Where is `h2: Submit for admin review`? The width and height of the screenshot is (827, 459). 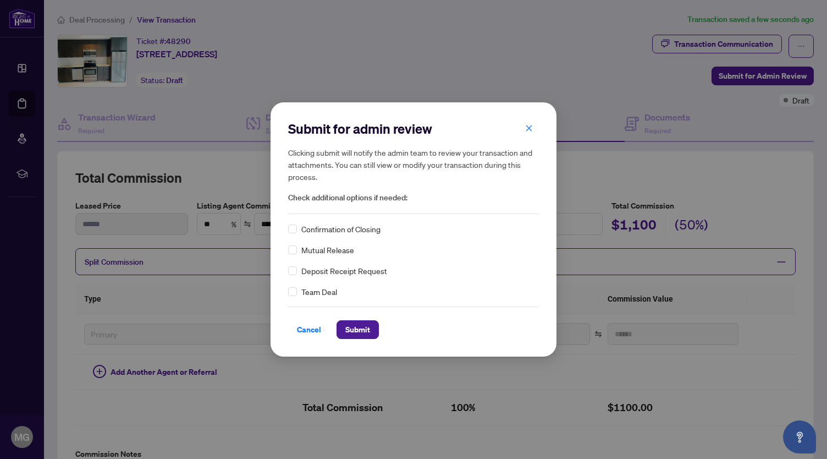 h2: Submit for admin review is located at coordinates (413, 129).